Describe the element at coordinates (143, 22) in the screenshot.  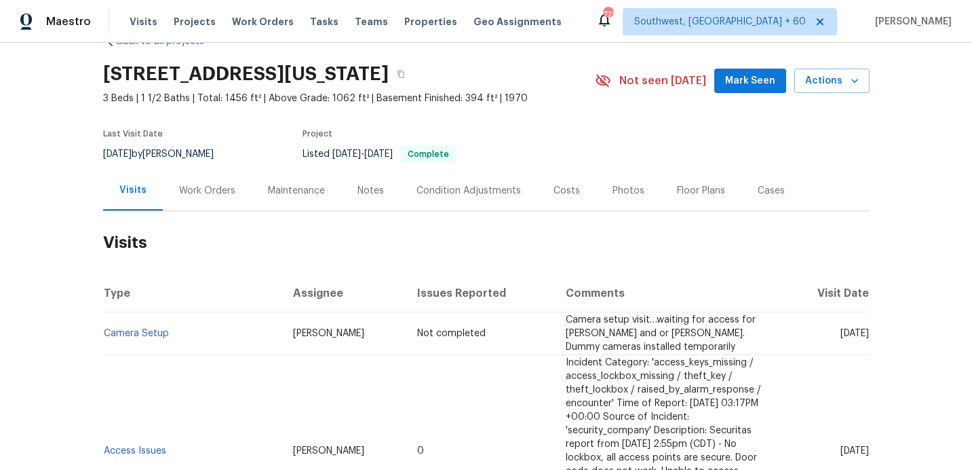
I see `span: Visits` at that location.